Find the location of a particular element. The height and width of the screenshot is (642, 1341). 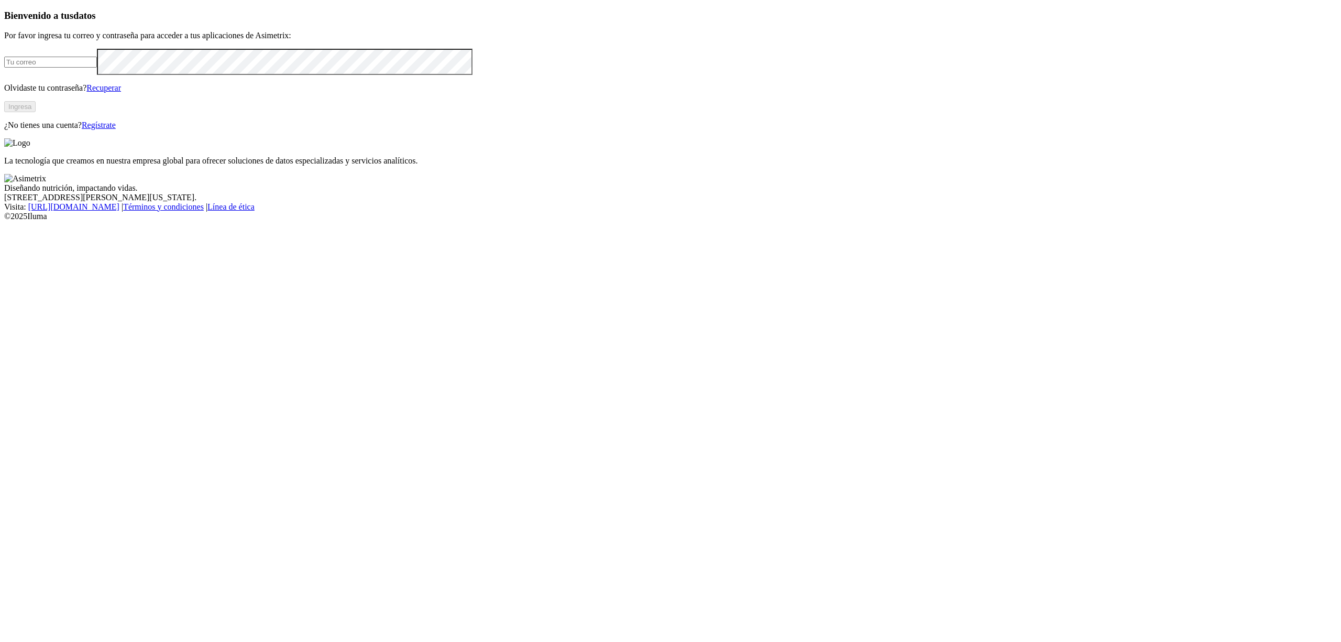

img: Asimetrix is located at coordinates (25, 179).